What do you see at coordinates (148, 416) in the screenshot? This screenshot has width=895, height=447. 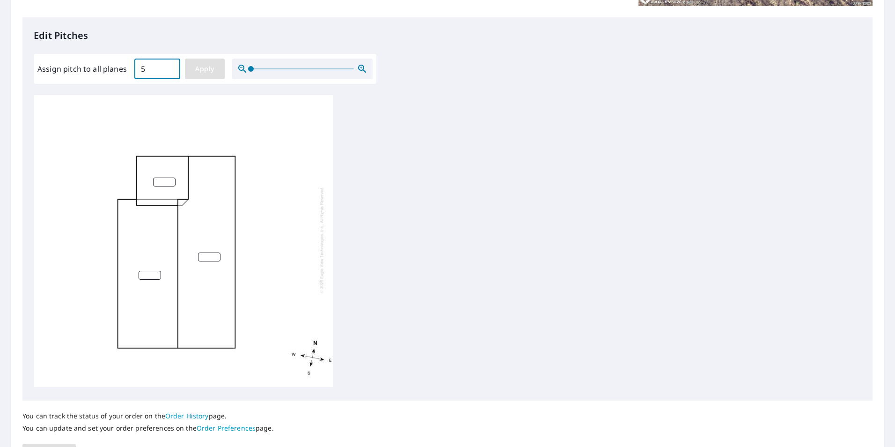 I see `p: You can track the status of your order on the page.` at bounding box center [148, 416].